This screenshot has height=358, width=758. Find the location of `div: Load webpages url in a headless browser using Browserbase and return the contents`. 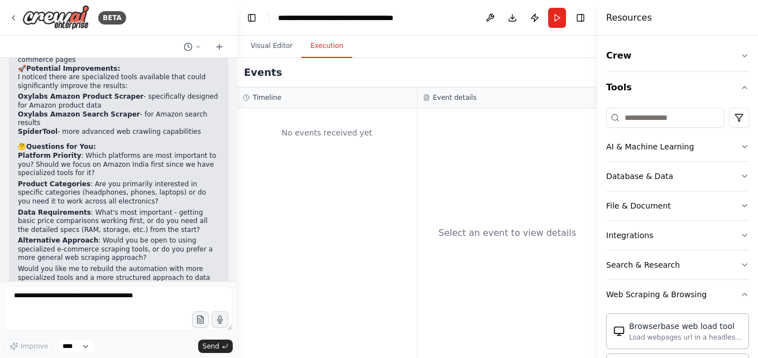

div: Load webpages url in a headless browser using Browserbase and return the contents is located at coordinates (685, 338).